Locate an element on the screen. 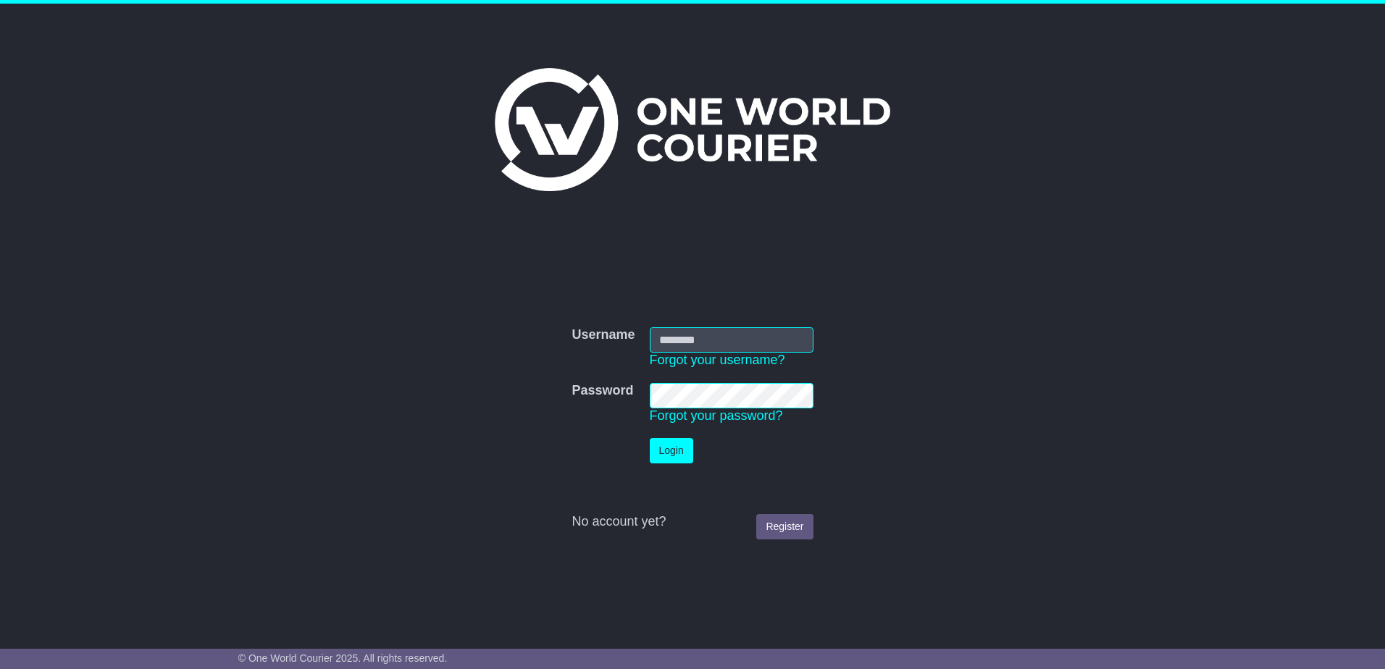 The image size is (1385, 669). a: Register is located at coordinates (784, 526).